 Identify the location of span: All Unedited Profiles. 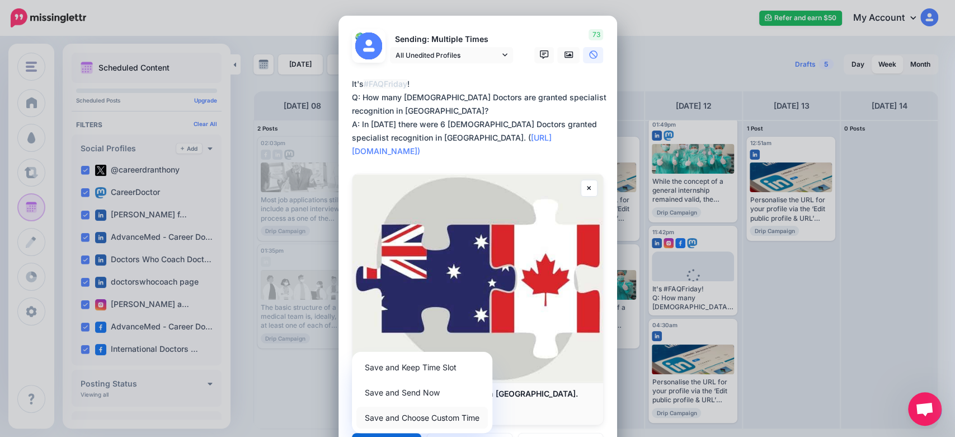
(448, 55).